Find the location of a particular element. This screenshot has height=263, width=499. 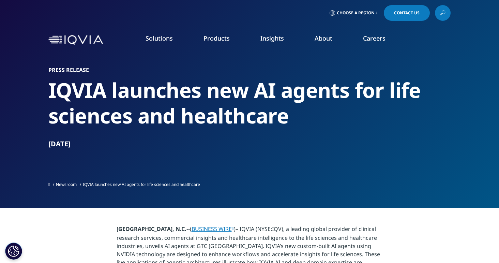

img: IQVIA Healthcare Information Technology and Pharma Clinical Research Company is located at coordinates (76, 40).